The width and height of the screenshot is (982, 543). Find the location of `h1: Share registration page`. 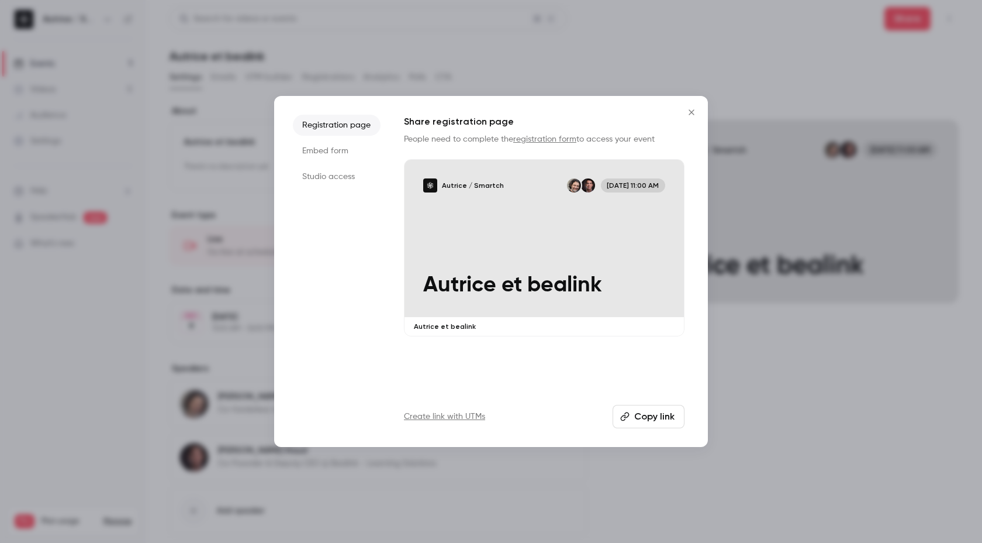

h1: Share registration page is located at coordinates (544, 122).